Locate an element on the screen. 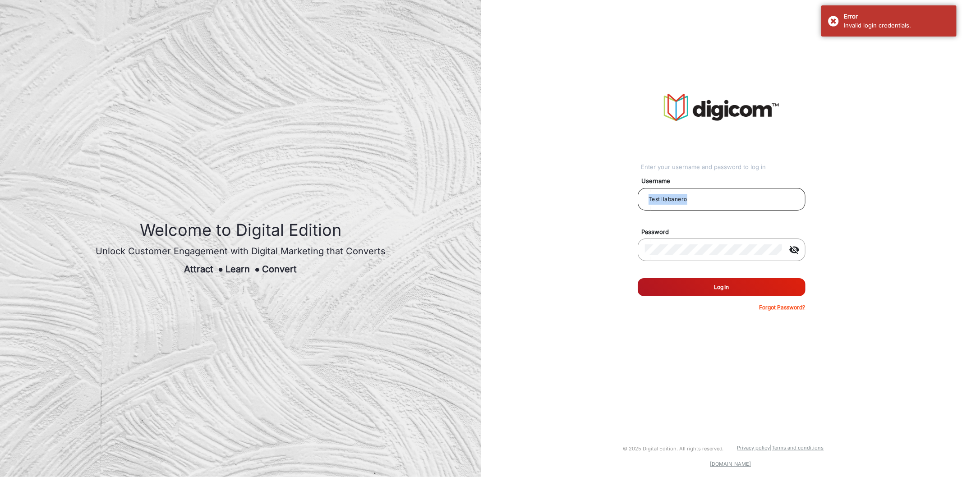 The image size is (962, 477). a: Privacy policy is located at coordinates (754, 448).